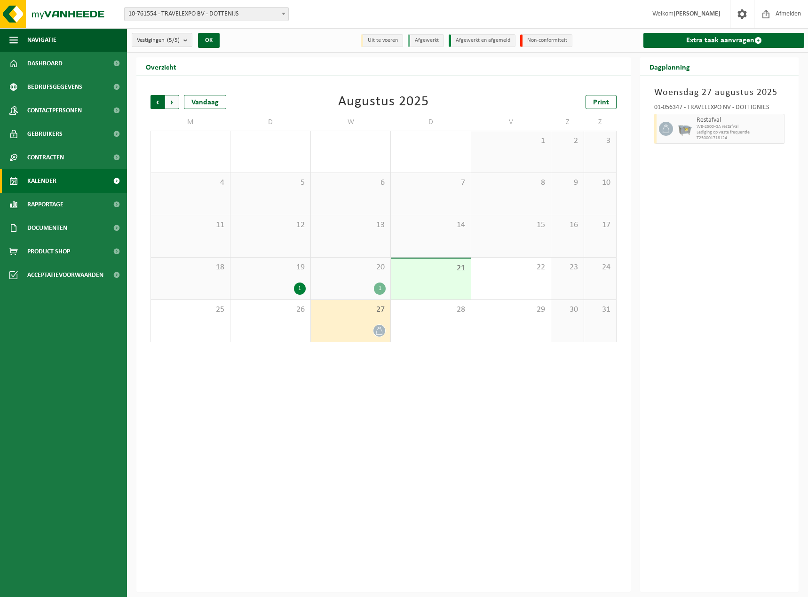 This screenshot has height=597, width=808. Describe the element at coordinates (161, 66) in the screenshot. I see `h2: Overzicht` at that location.